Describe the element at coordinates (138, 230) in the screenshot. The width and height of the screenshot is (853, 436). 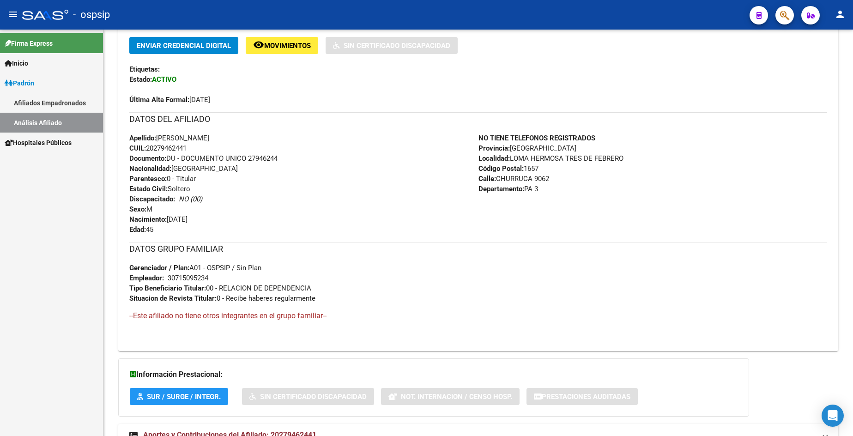
I see `strong: Edad:` at that location.